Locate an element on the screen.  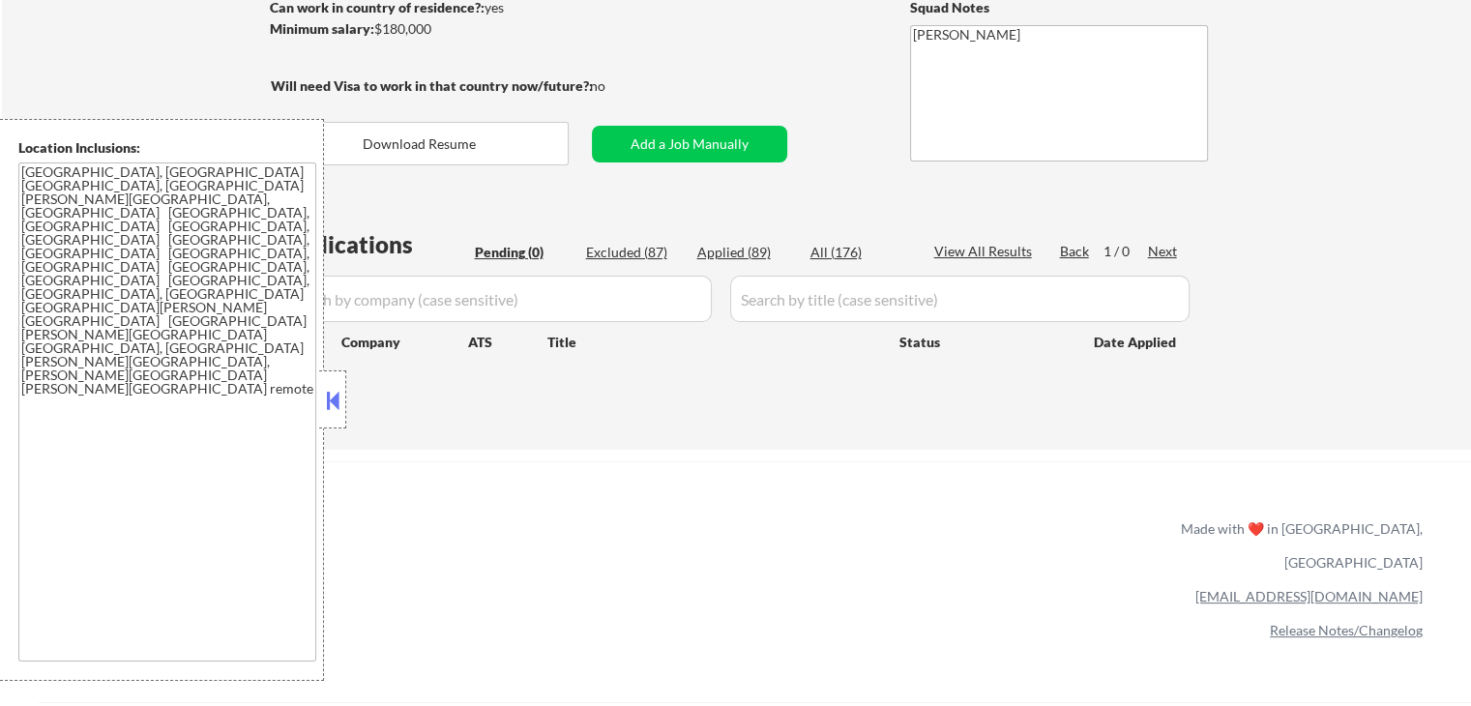
div: Date Applied is located at coordinates (1137, 342).